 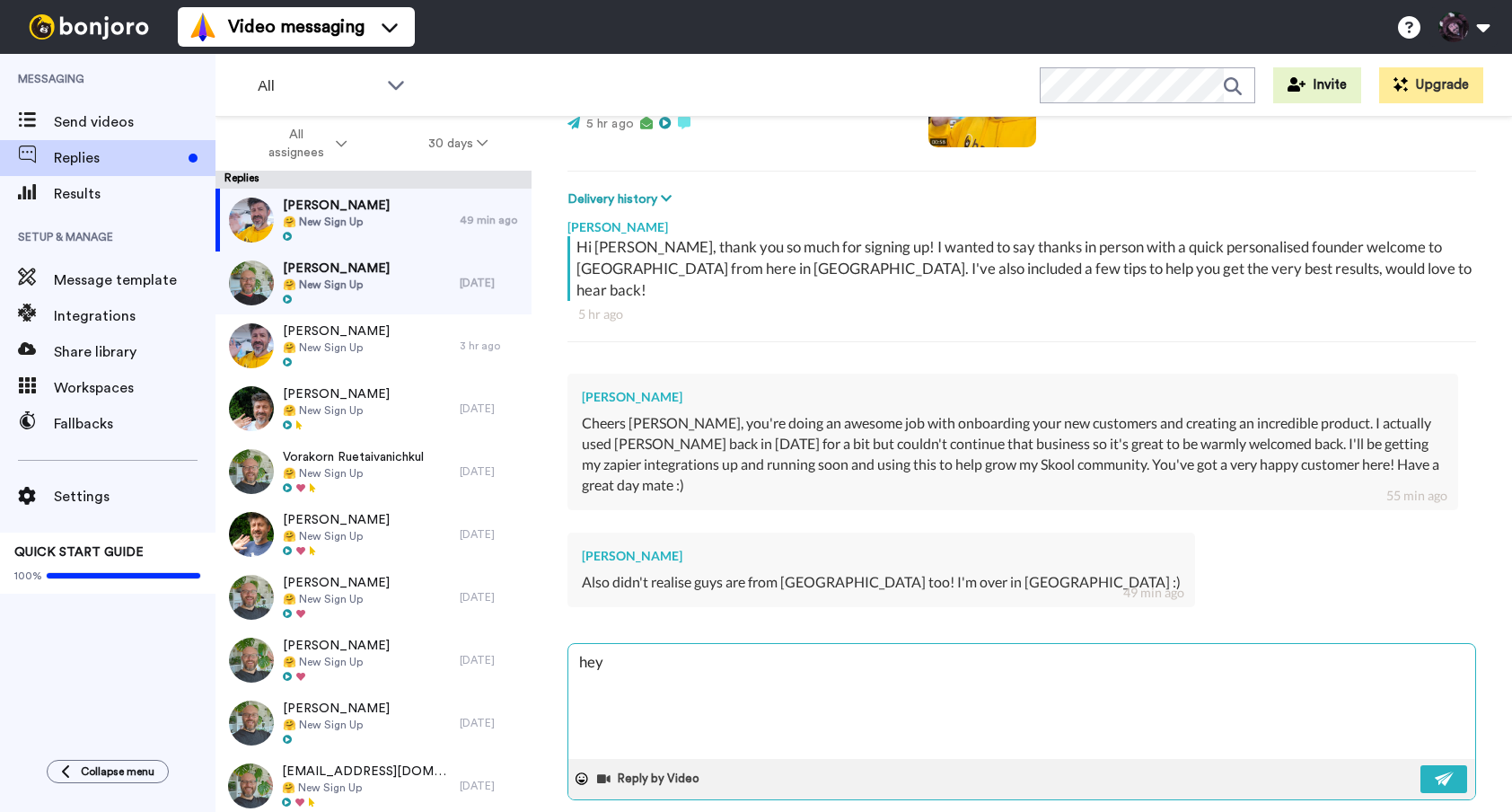 I want to click on button: Reply by Video, so click(x=650, y=779).